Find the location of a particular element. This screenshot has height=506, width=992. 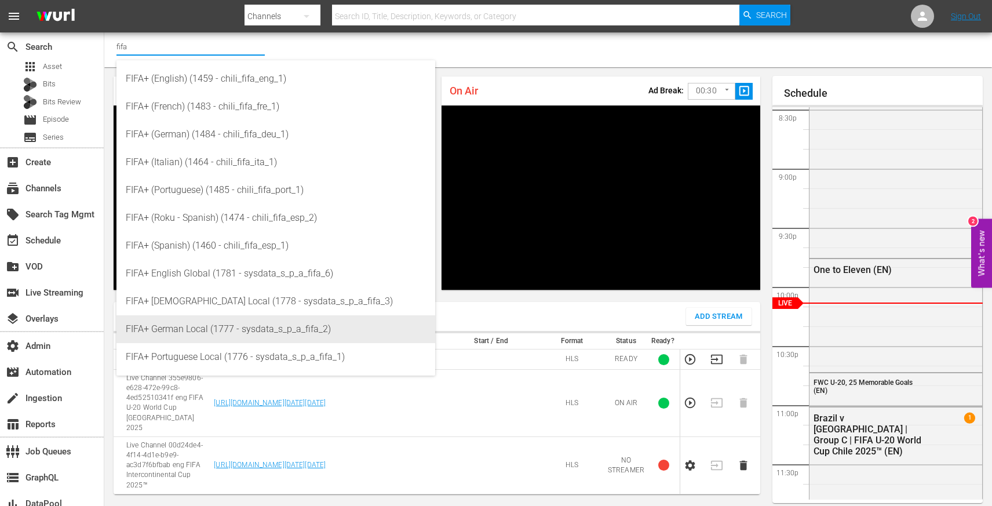

span: 1 is located at coordinates (969, 417).